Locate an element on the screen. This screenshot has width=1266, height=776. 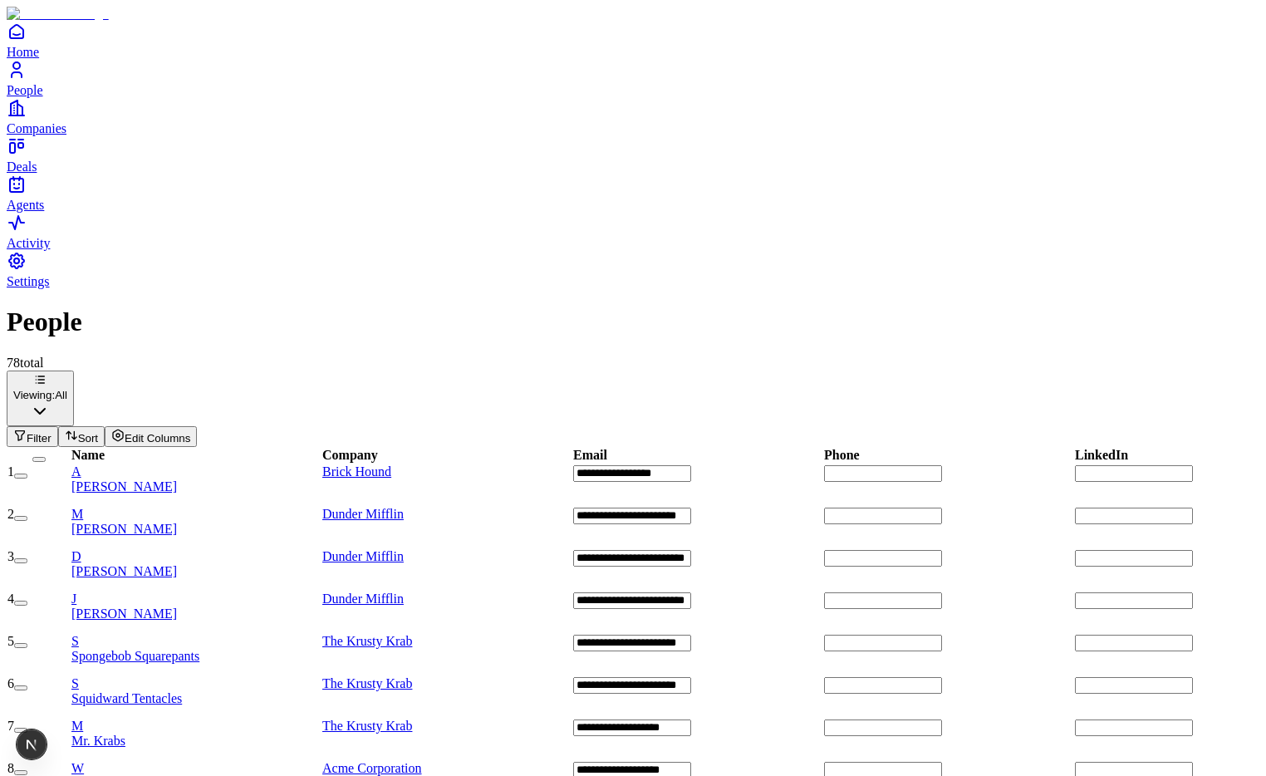
button: Filter is located at coordinates (32, 436).